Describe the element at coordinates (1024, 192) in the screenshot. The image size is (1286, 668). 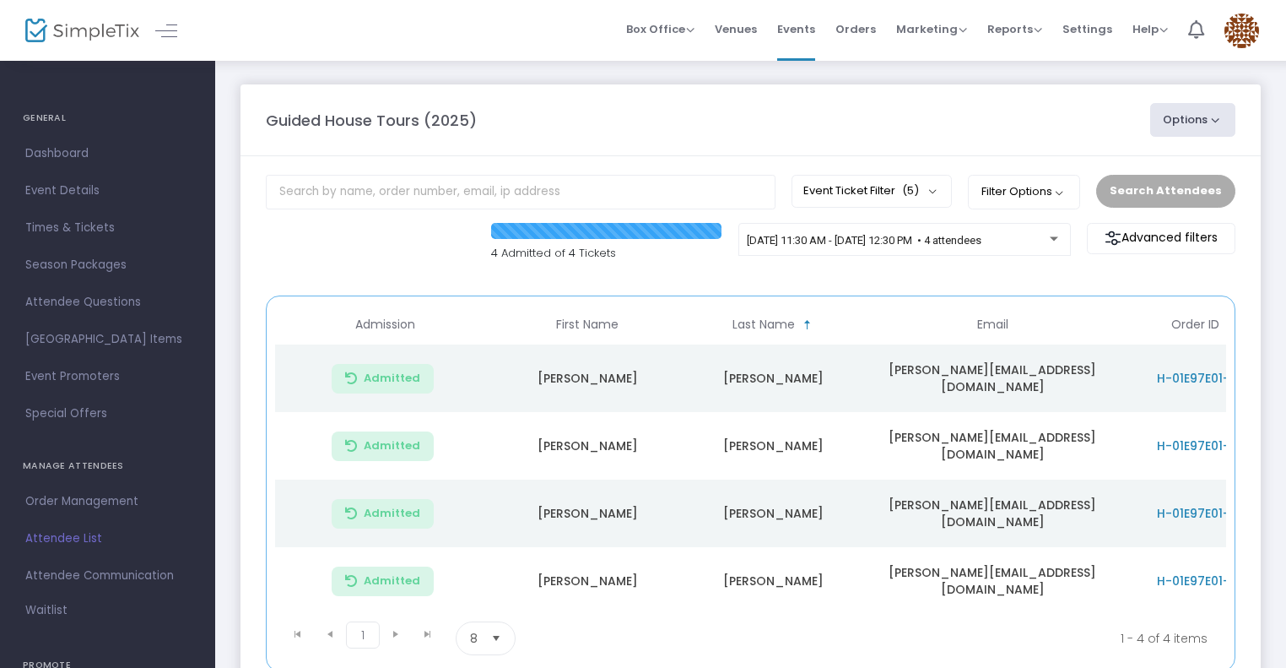
I see `button: Filter Options` at that location.